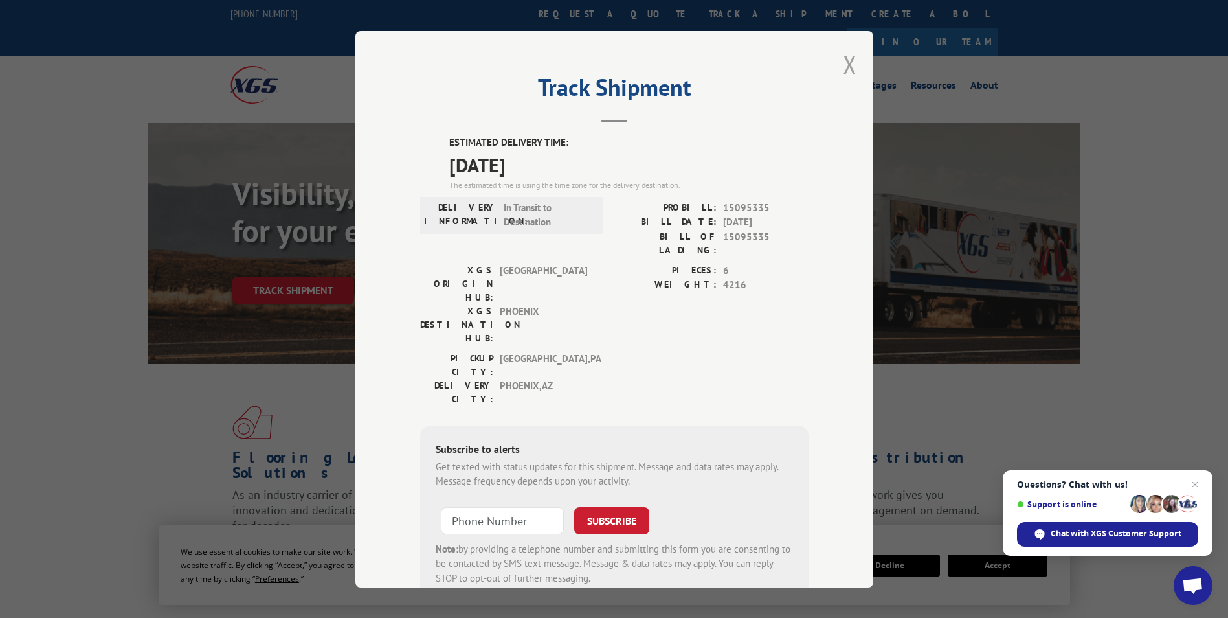 The height and width of the screenshot is (618, 1228). I want to click on div: Open chat, so click(1193, 585).